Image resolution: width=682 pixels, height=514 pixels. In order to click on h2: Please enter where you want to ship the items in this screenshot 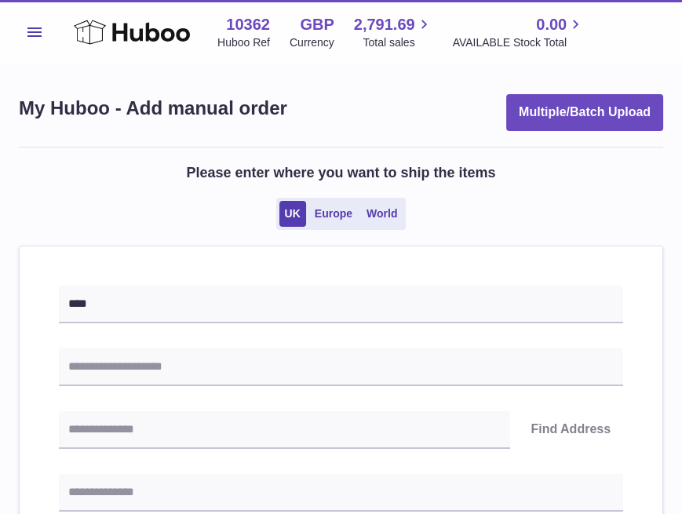, I will do `click(341, 173)`.